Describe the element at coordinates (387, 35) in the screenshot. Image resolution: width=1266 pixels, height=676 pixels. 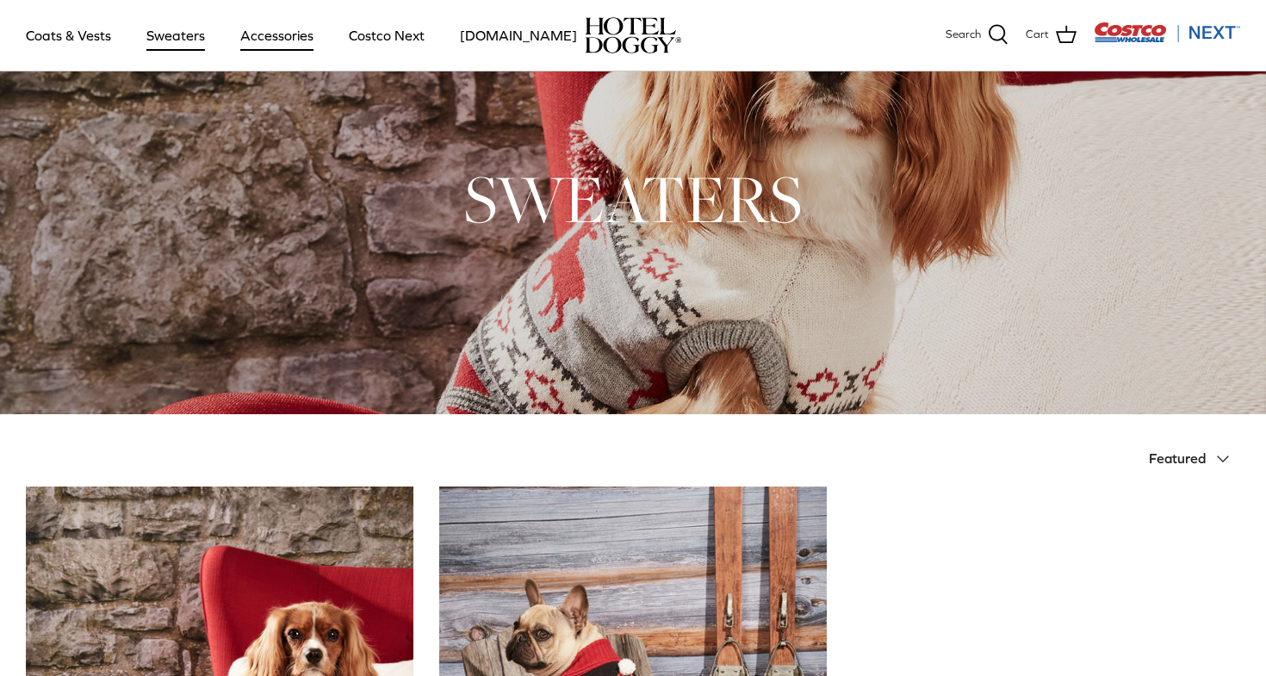
I see `a: Costco Next` at that location.